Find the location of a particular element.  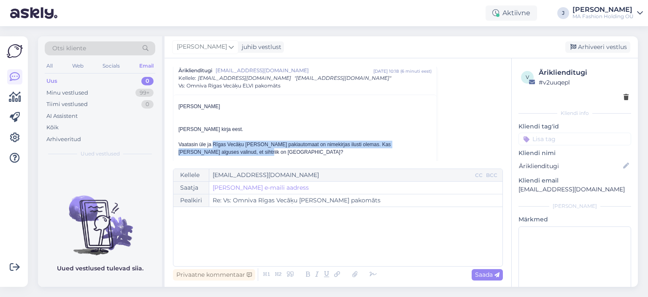

span: Saada is located at coordinates (487, 274).